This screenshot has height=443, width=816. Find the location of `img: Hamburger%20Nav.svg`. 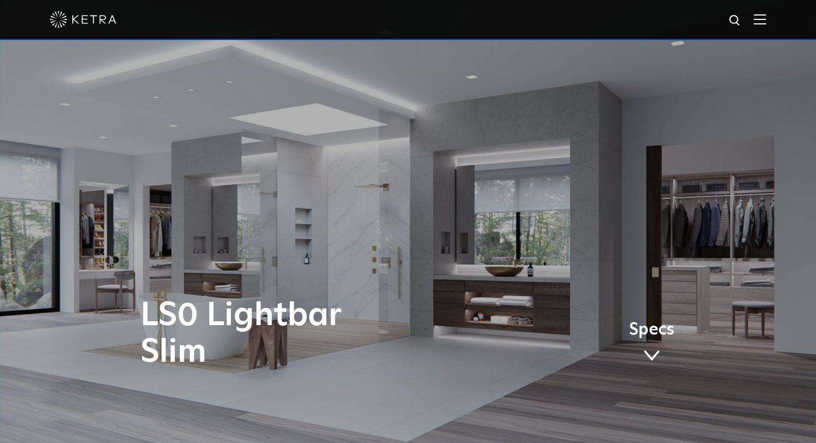

img: Hamburger%20Nav.svg is located at coordinates (760, 19).